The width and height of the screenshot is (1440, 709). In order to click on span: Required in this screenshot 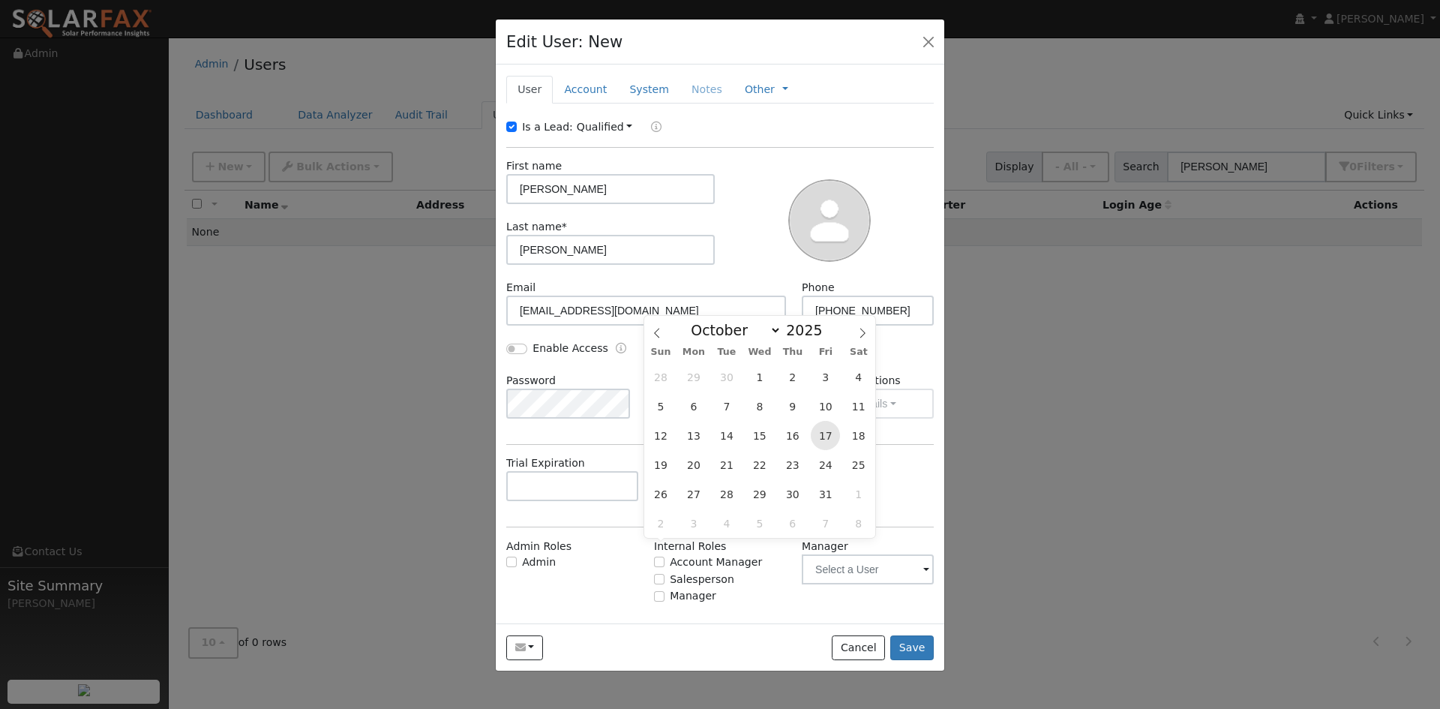, I will do `click(564, 226)`.